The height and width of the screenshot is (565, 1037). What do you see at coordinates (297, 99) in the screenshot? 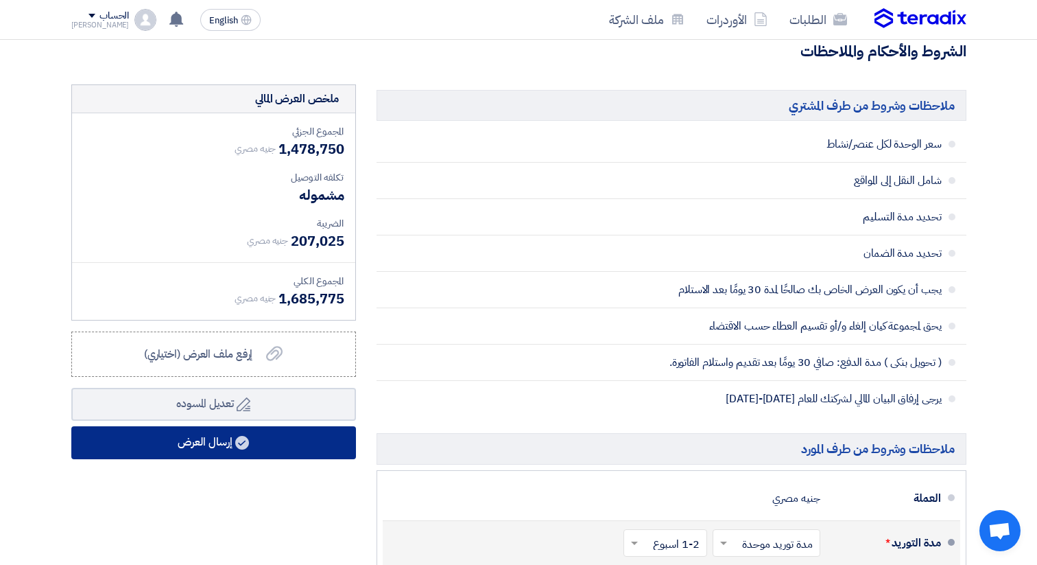
I see `div: ملخص العرض المالي` at bounding box center [297, 99].